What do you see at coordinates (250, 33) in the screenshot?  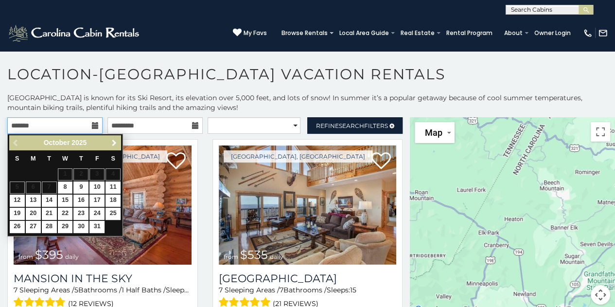 I see `a: My Favs` at bounding box center [250, 33].